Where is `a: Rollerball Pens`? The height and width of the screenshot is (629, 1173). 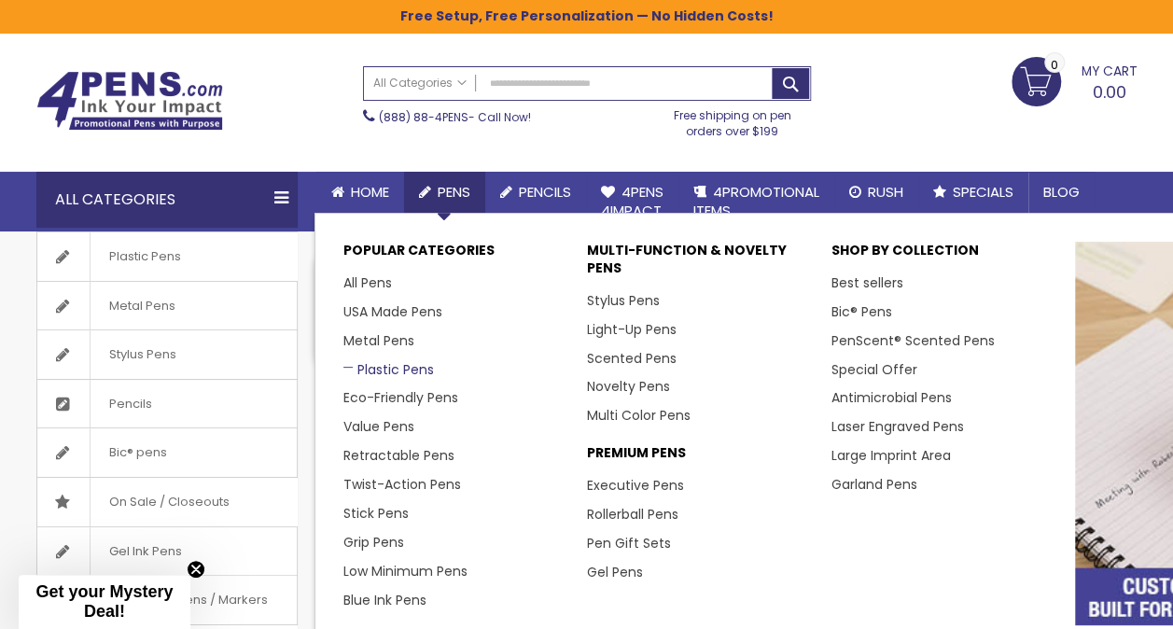
a: Rollerball Pens is located at coordinates (633, 514).